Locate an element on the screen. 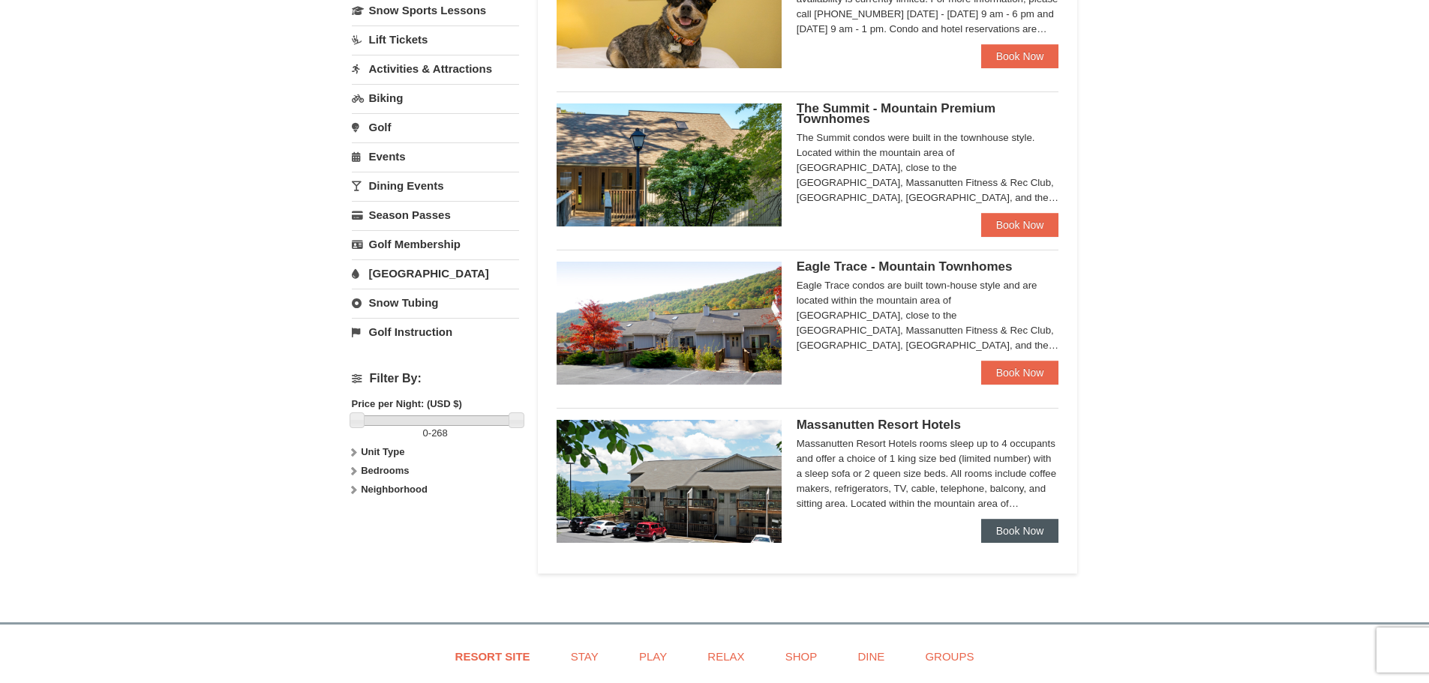 The height and width of the screenshot is (683, 1429). a: Stay is located at coordinates (584, 656).